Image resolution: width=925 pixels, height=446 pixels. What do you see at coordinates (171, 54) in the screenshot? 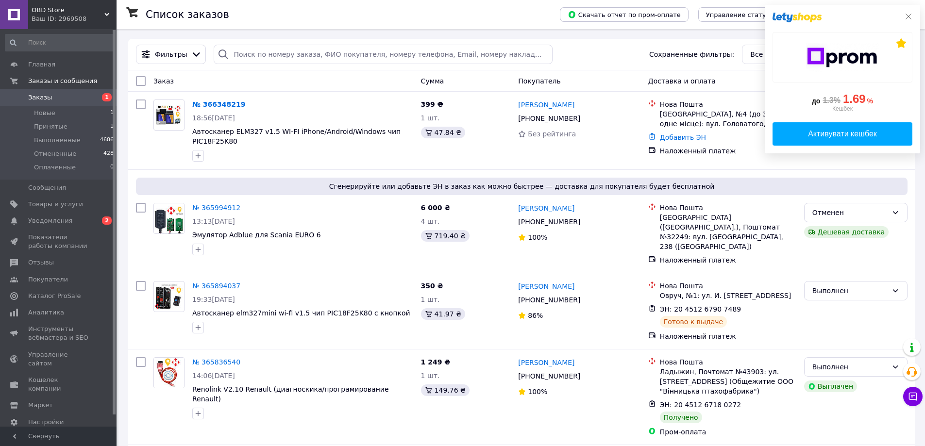
I see `span: Фильтры` at bounding box center [171, 54].